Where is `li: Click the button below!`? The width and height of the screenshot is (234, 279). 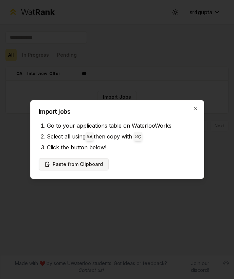
li: Click the button below! is located at coordinates (121, 147).